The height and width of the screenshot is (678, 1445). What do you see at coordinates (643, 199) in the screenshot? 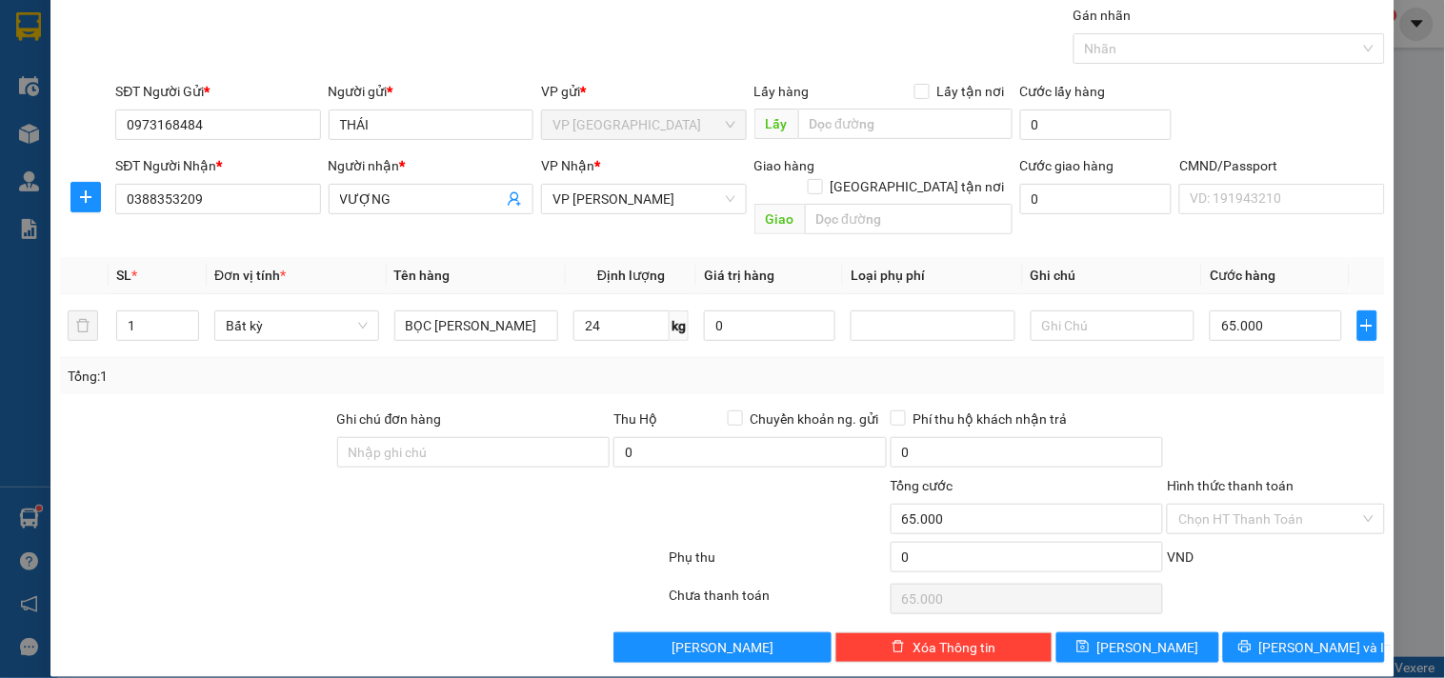
I see `span: VP Hoàng Văn Thụ` at bounding box center [643, 199].